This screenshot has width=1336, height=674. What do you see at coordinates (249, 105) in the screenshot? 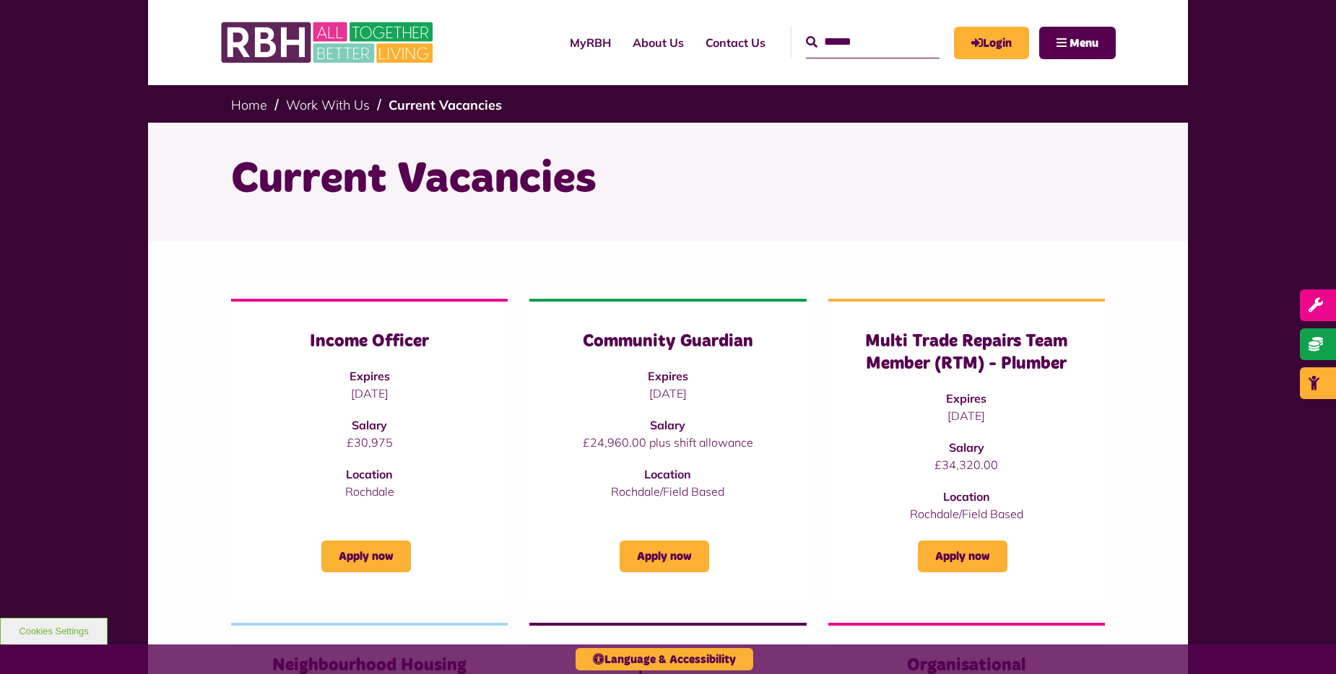
I see `a: Home` at bounding box center [249, 105].